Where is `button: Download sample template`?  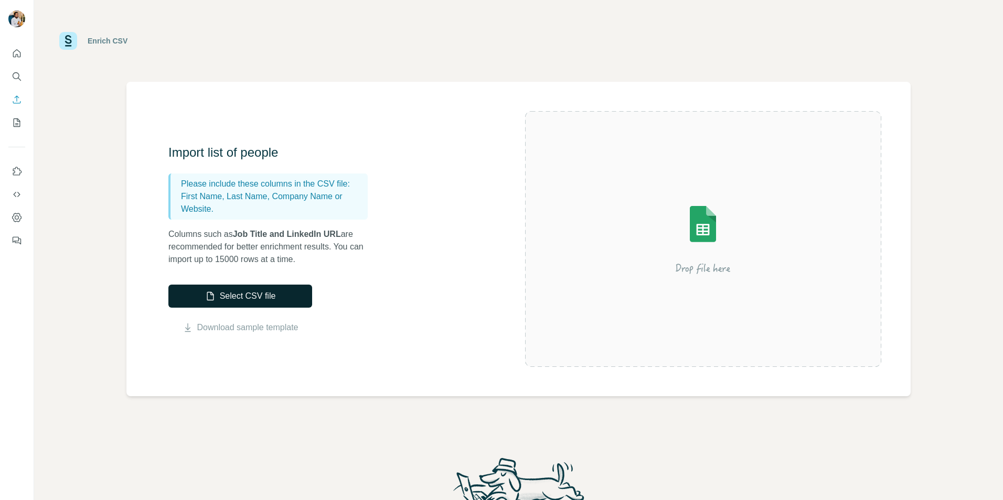 button: Download sample template is located at coordinates (240, 328).